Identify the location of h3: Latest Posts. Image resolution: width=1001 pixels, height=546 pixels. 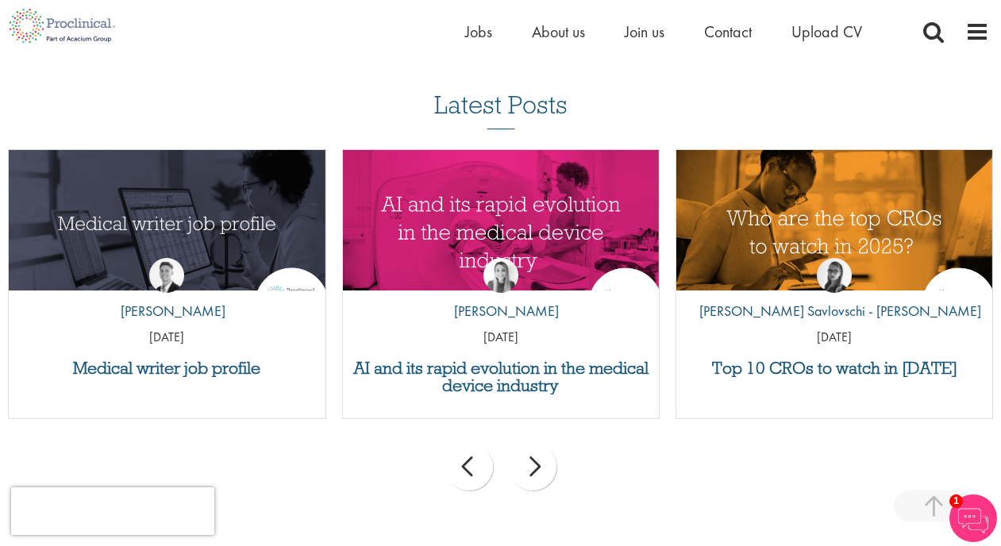
(501, 110).